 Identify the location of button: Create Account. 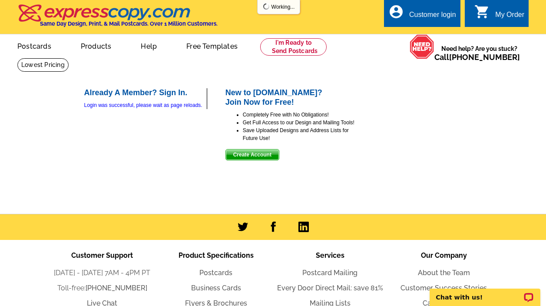
(252, 155).